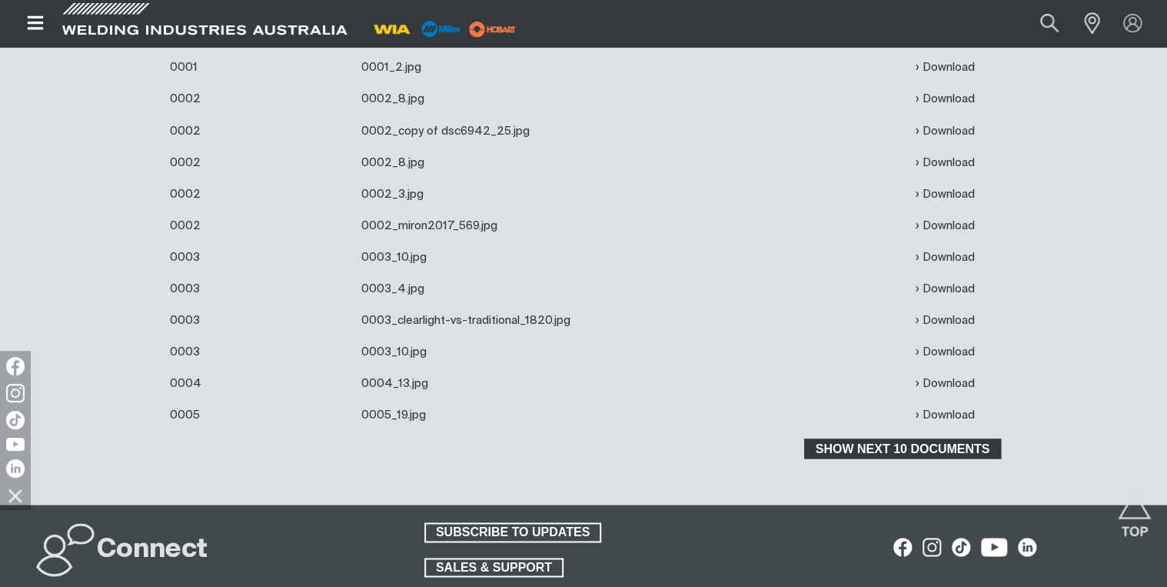 This screenshot has width=1167, height=587. I want to click on td: 0001, so click(261, 67).